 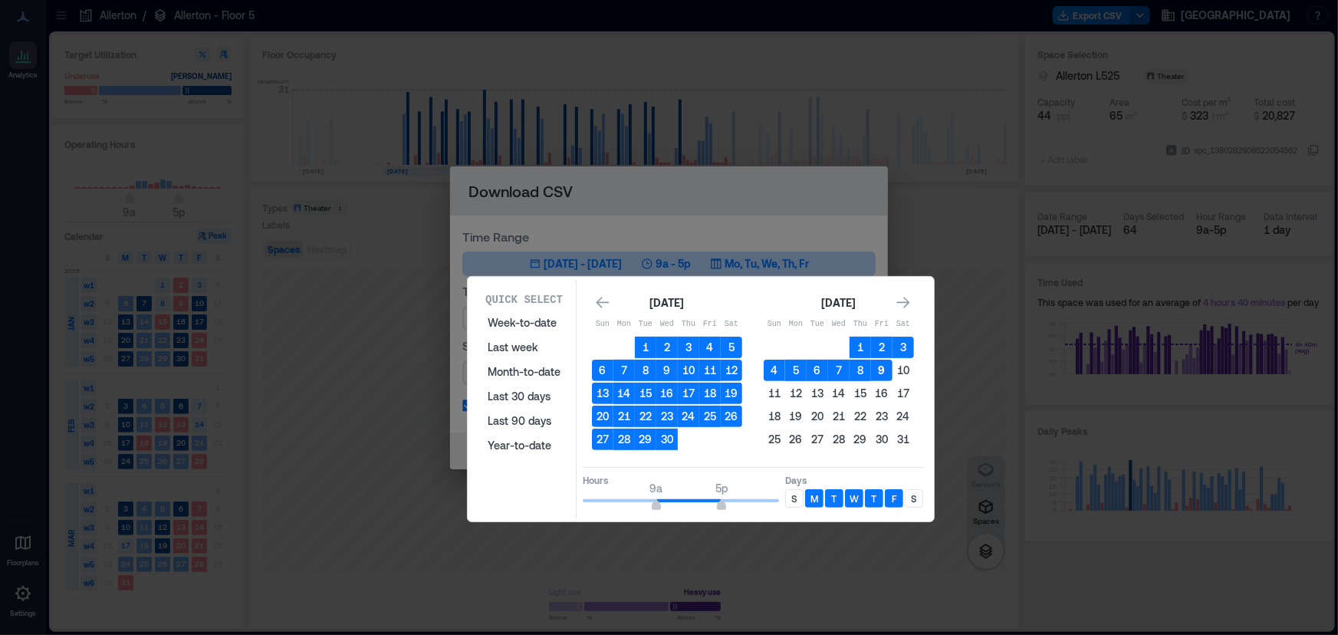 I want to click on p: Days, so click(x=854, y=480).